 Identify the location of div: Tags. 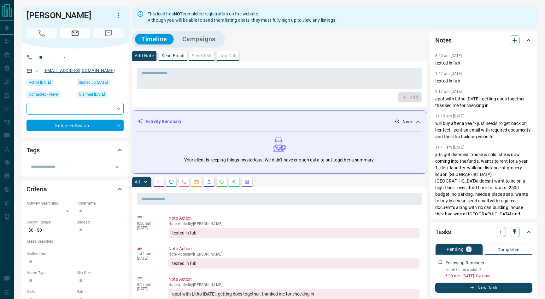
(75, 150).